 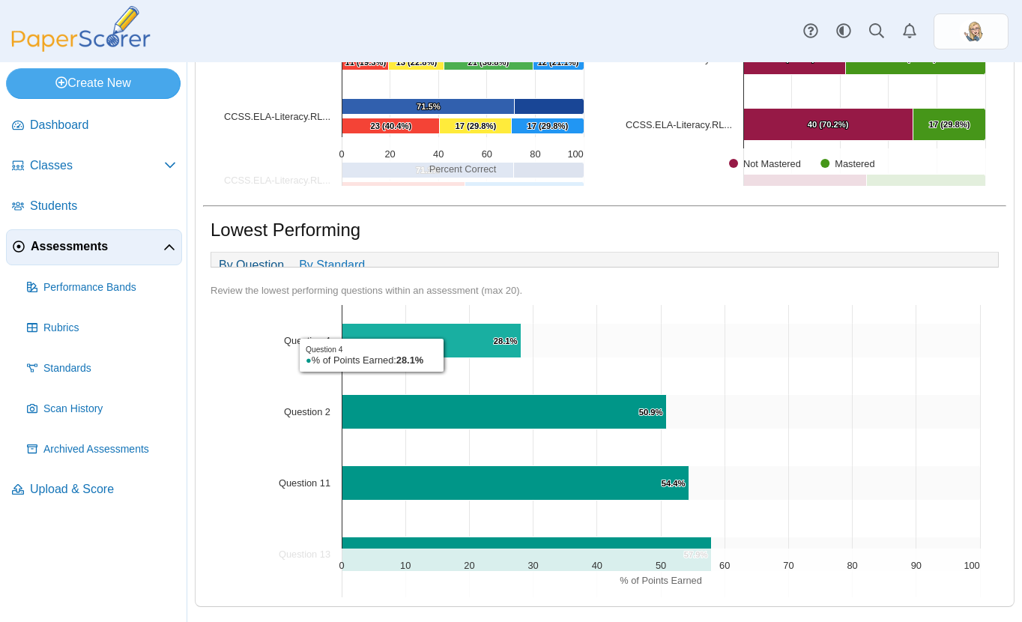 What do you see at coordinates (94, 490) in the screenshot?
I see `a: Upload & Score` at bounding box center [94, 490].